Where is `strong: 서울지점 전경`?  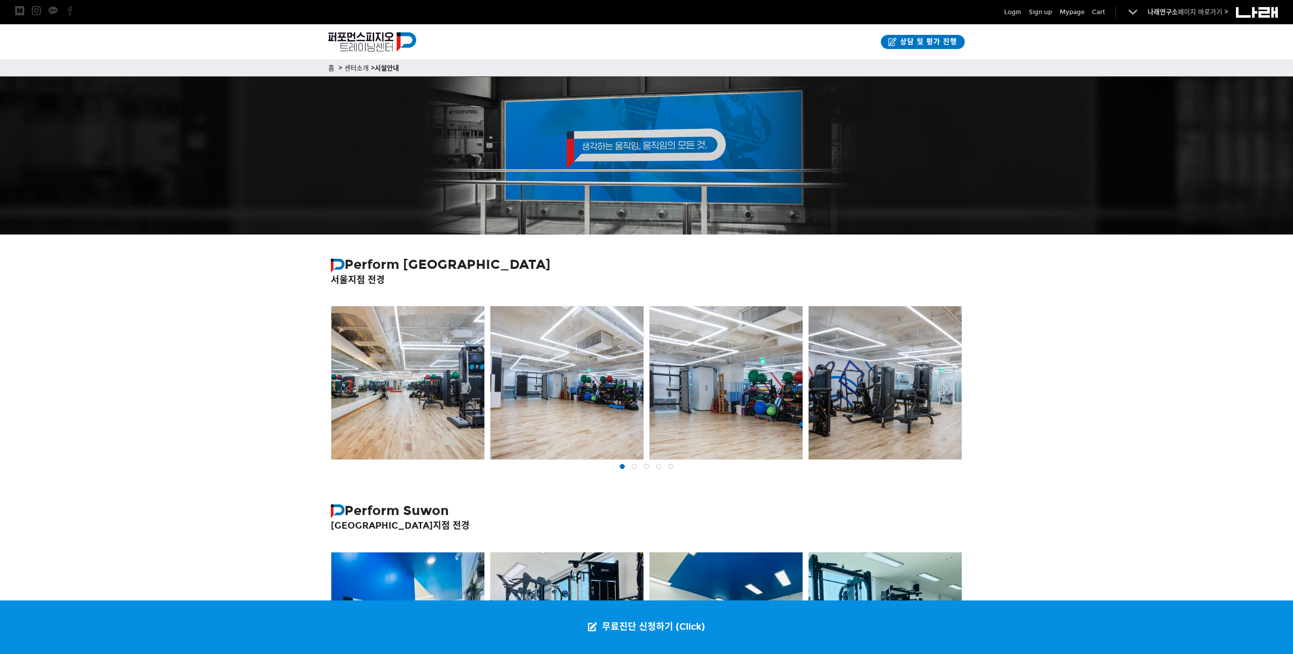 strong: 서울지점 전경 is located at coordinates (358, 280).